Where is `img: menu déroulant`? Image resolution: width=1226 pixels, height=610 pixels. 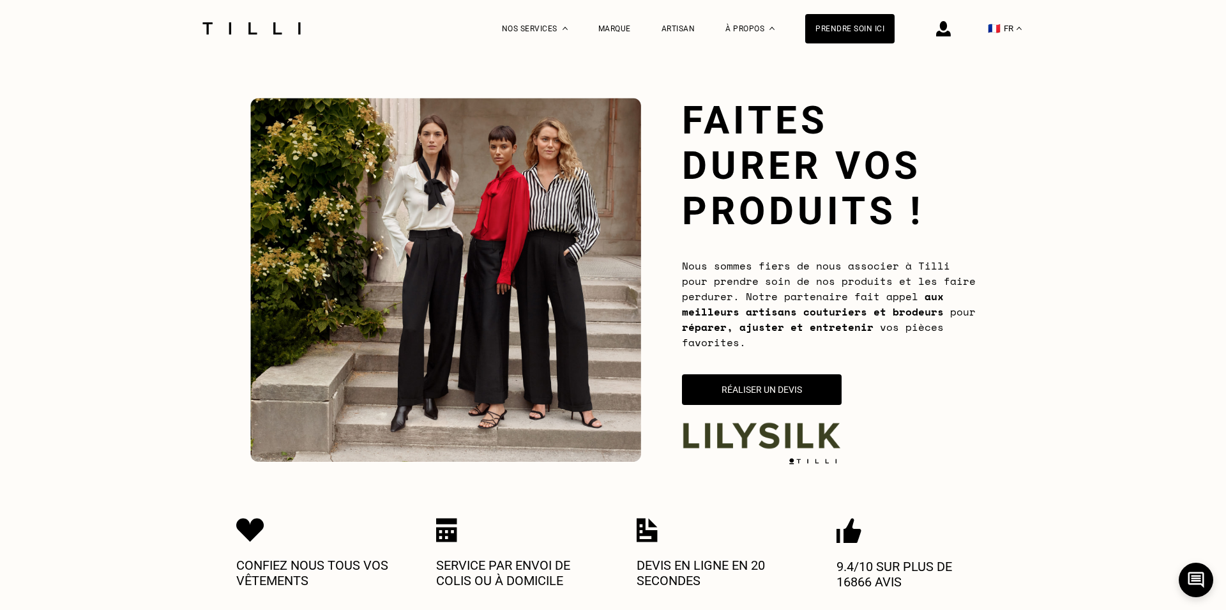
img: menu déroulant is located at coordinates (1019, 28).